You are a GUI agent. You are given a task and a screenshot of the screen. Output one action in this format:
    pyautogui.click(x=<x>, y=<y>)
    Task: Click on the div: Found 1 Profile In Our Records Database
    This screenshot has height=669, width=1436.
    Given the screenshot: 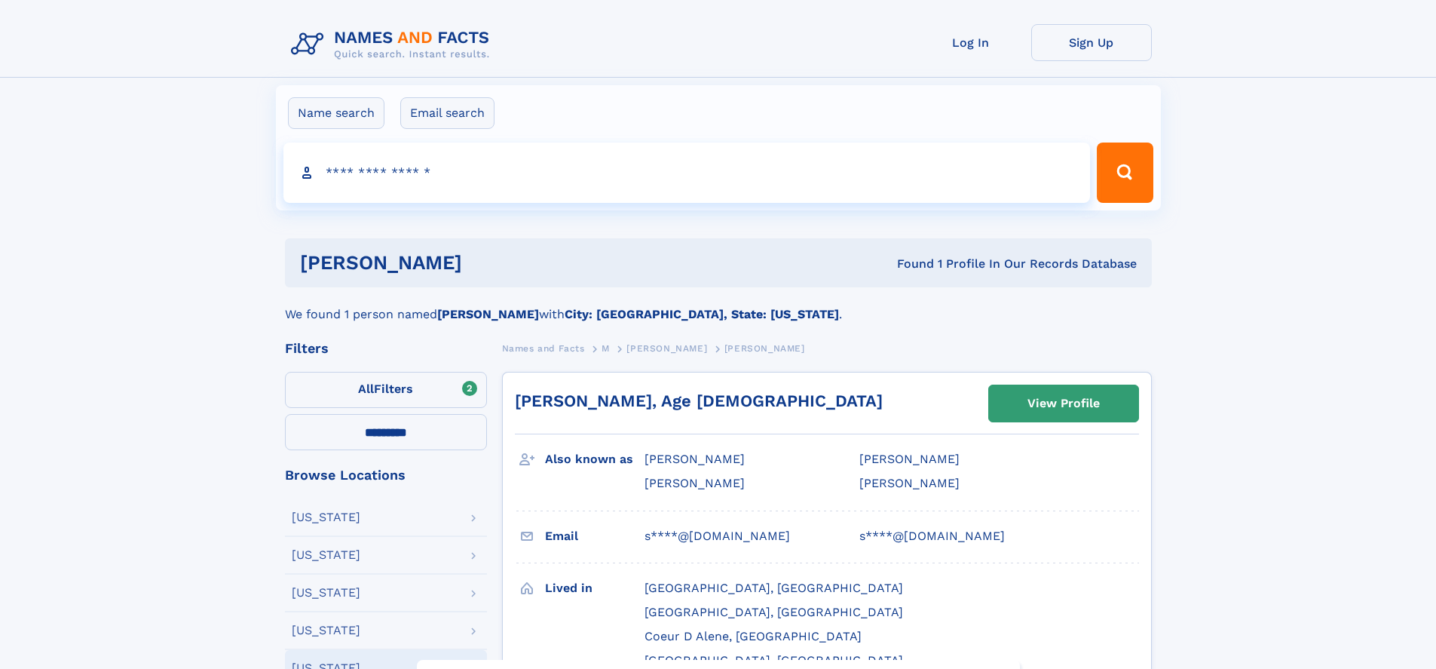 What is the action you would take?
    pyautogui.click(x=908, y=264)
    